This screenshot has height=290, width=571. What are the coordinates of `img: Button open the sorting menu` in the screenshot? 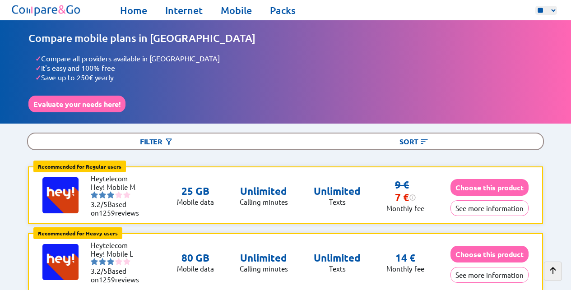 It's located at (424, 142).